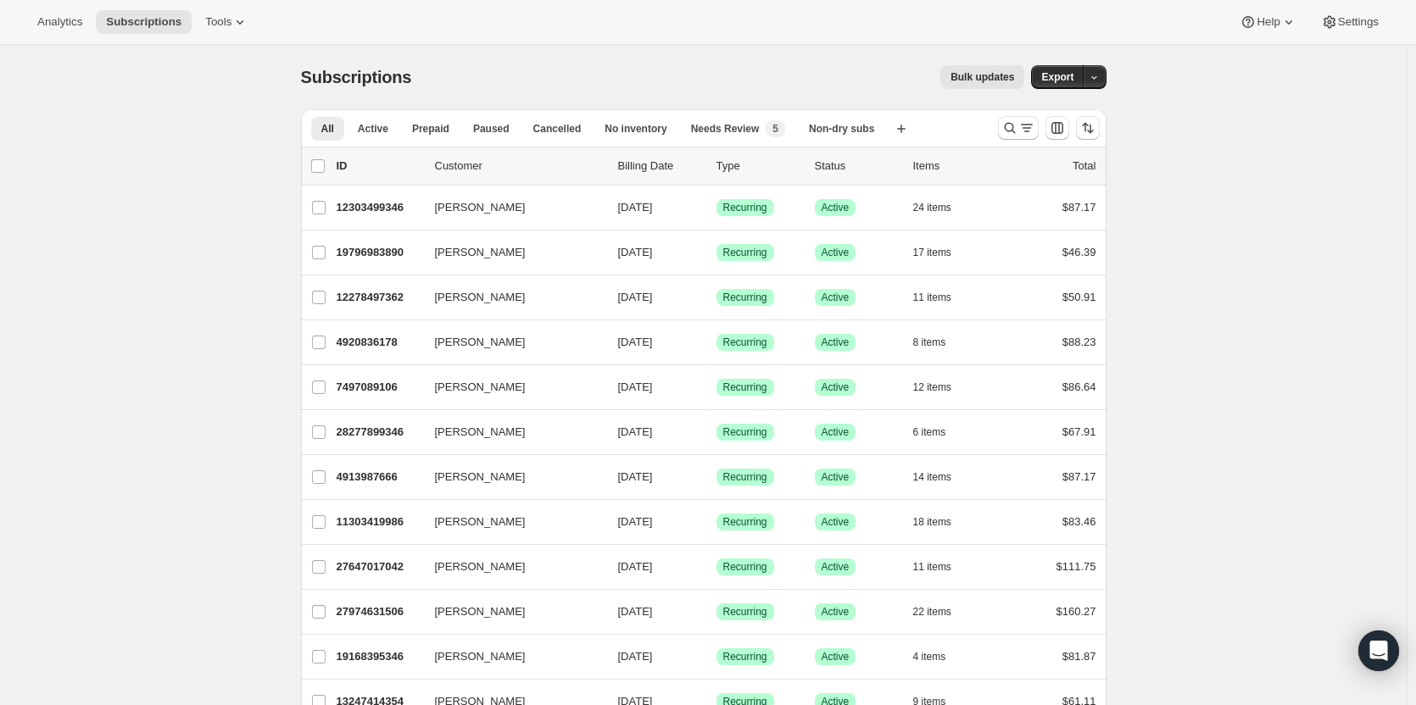 The image size is (1416, 705). I want to click on span: $111.75, so click(1076, 566).